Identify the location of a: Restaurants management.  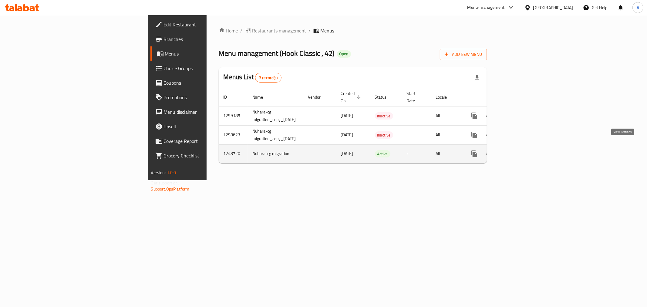
(276, 31).